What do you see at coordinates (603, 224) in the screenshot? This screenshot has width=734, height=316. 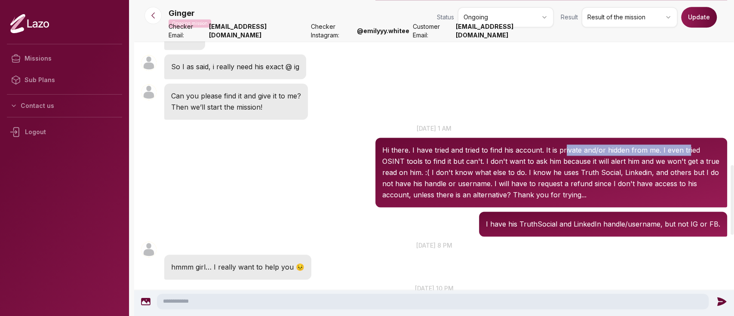 I see `p: I have his TruthSocial and LinkedIn handle/username, but not IG or FB.` at bounding box center [603, 224].